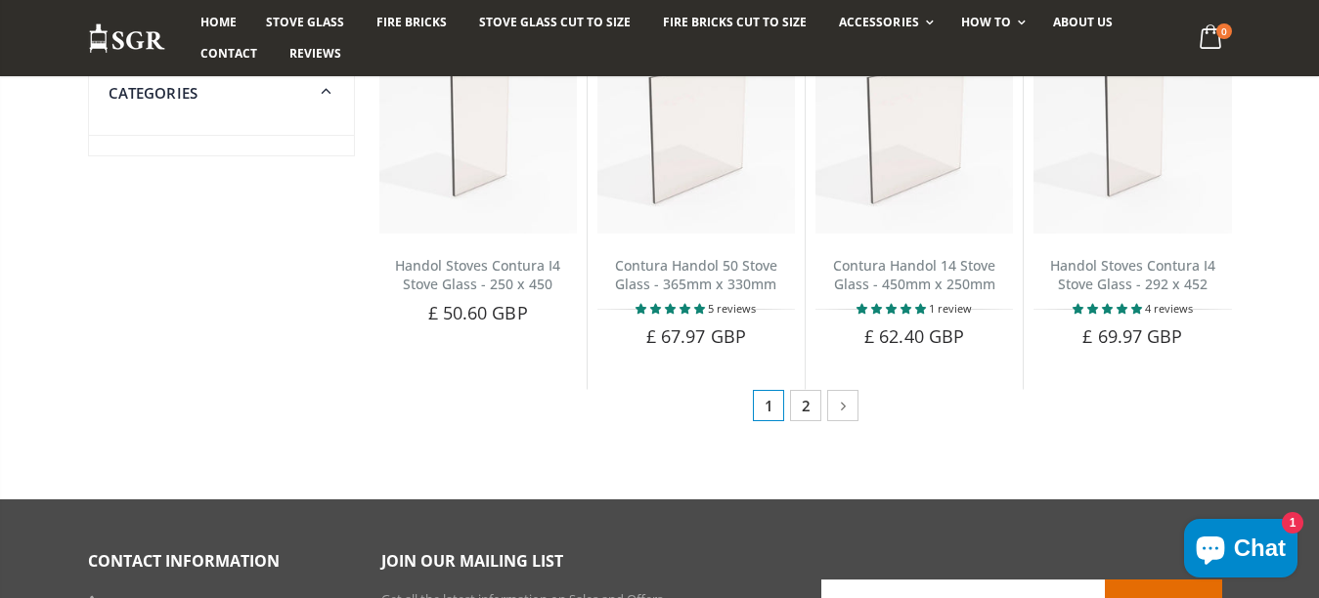 The height and width of the screenshot is (598, 1319). What do you see at coordinates (315, 53) in the screenshot?
I see `span: Reviews` at bounding box center [315, 53].